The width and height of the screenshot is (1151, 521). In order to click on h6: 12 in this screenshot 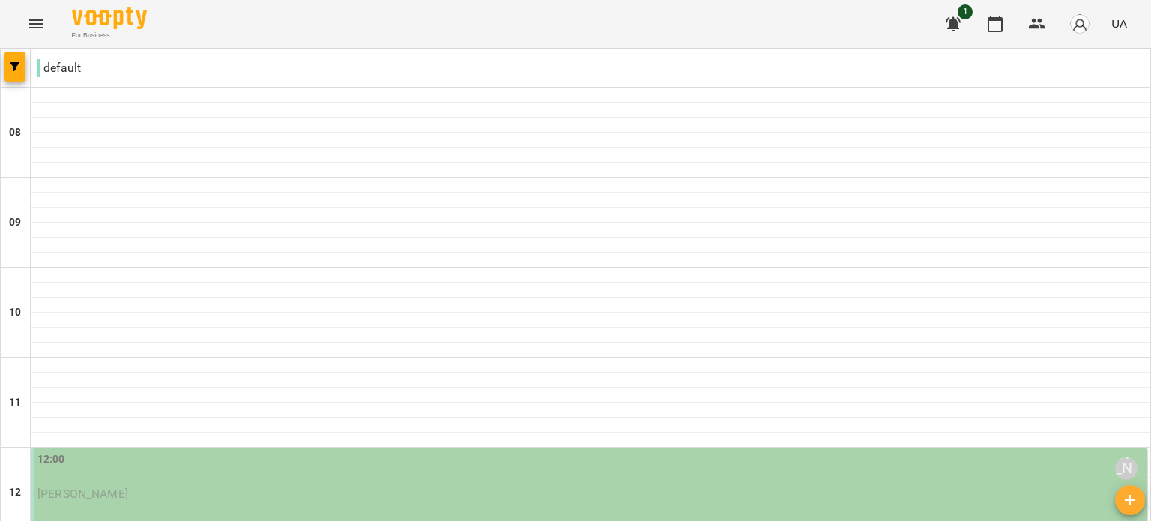, I will do `click(15, 492)`.